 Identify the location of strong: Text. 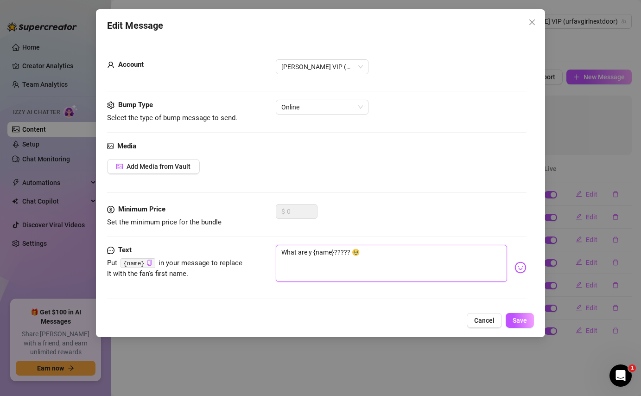
(125, 250).